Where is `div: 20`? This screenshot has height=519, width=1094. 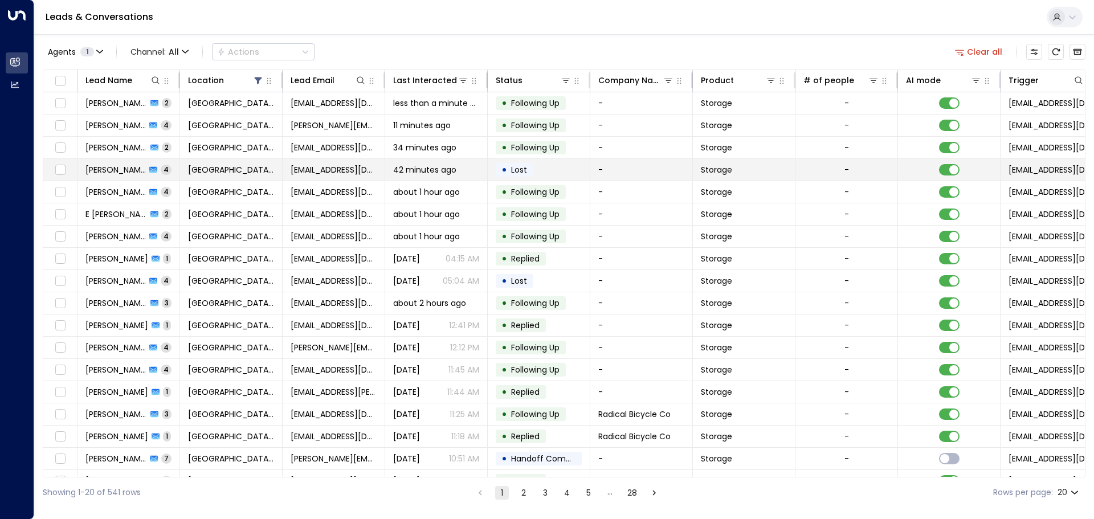 div: 20 is located at coordinates (1069, 492).